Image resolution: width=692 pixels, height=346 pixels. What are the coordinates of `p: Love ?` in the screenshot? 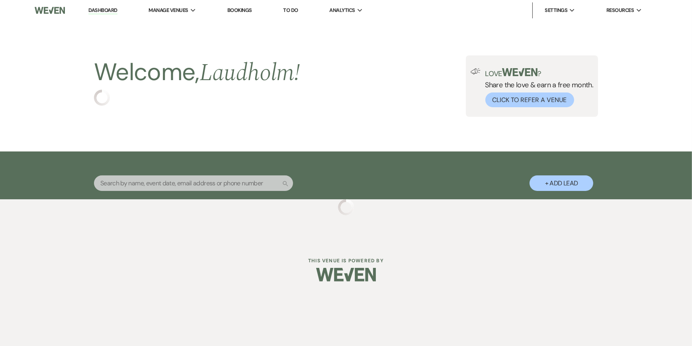 It's located at (539, 72).